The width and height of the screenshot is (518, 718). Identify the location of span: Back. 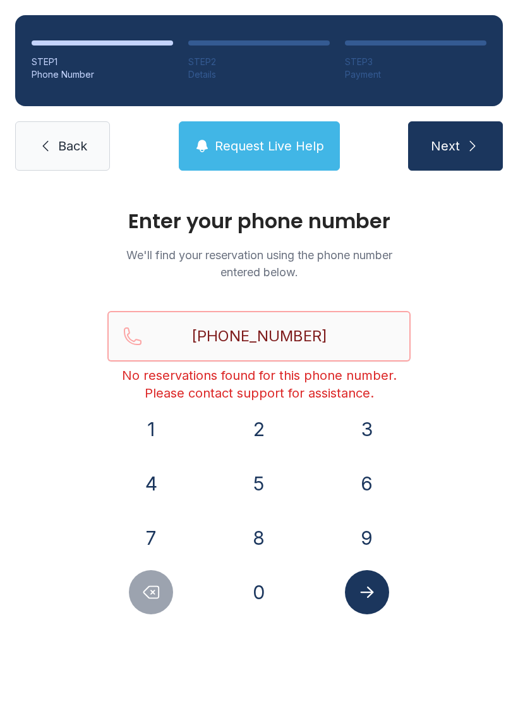
(73, 146).